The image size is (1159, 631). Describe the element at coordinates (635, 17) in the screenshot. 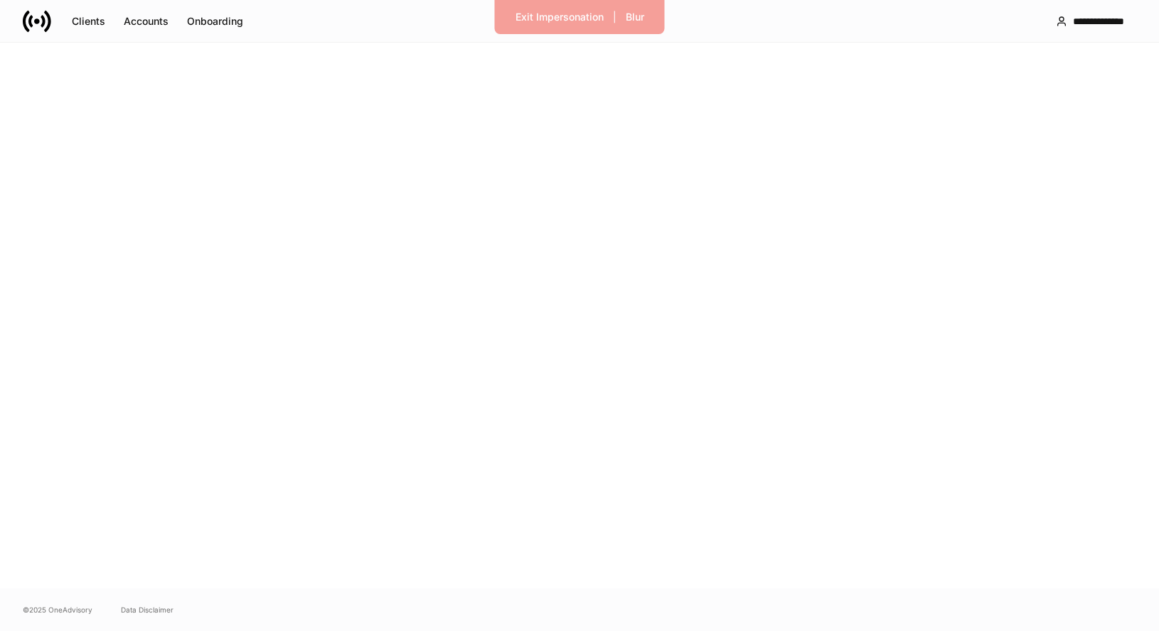

I see `div: Blur` at that location.